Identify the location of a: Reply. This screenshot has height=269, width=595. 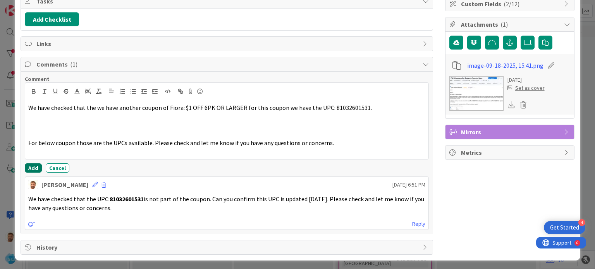
(419, 224).